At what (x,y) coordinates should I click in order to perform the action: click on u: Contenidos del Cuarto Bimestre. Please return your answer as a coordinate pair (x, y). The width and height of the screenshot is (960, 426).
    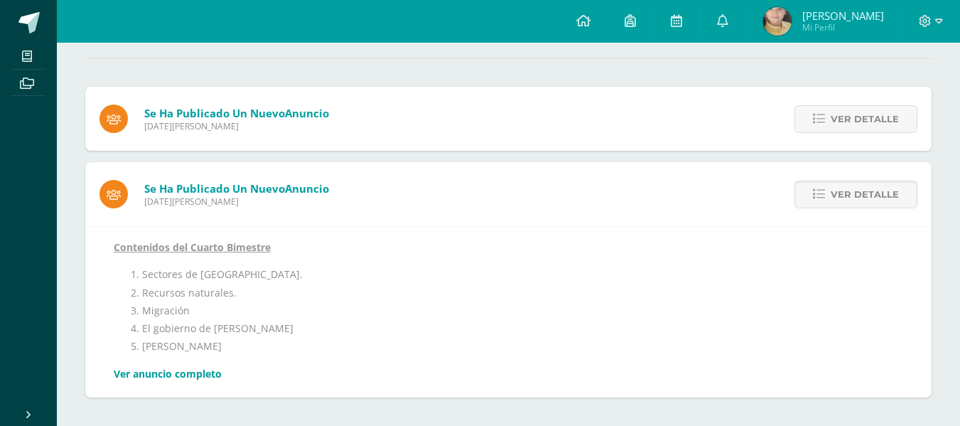
    Looking at the image, I should click on (192, 247).